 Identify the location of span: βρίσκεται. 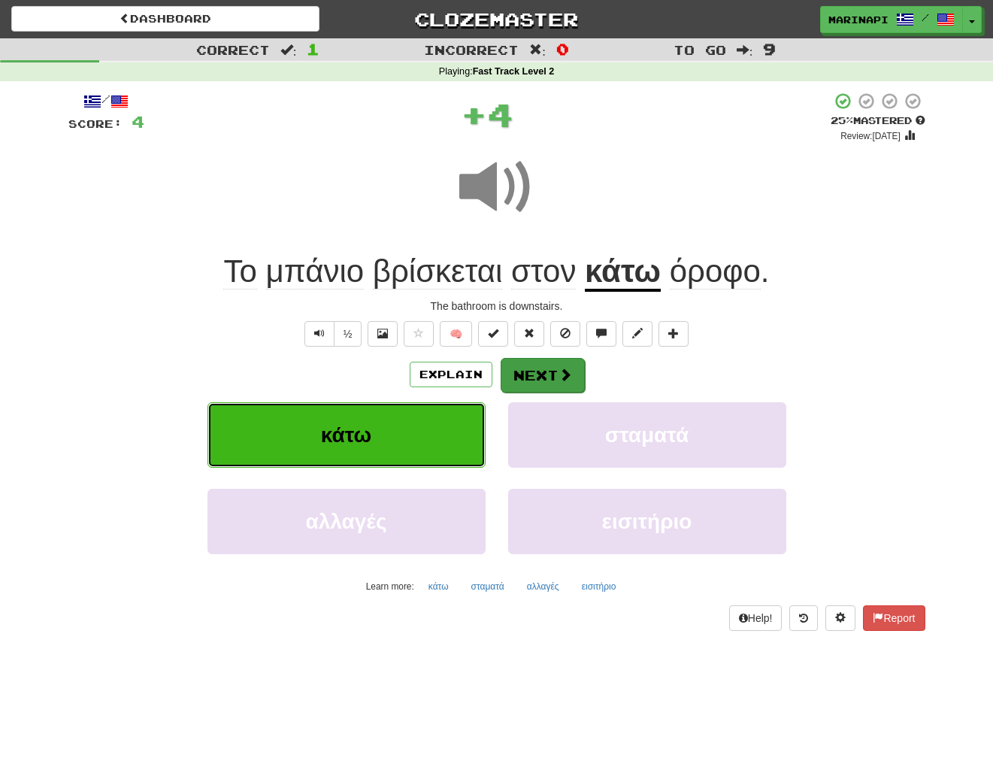
(438, 271).